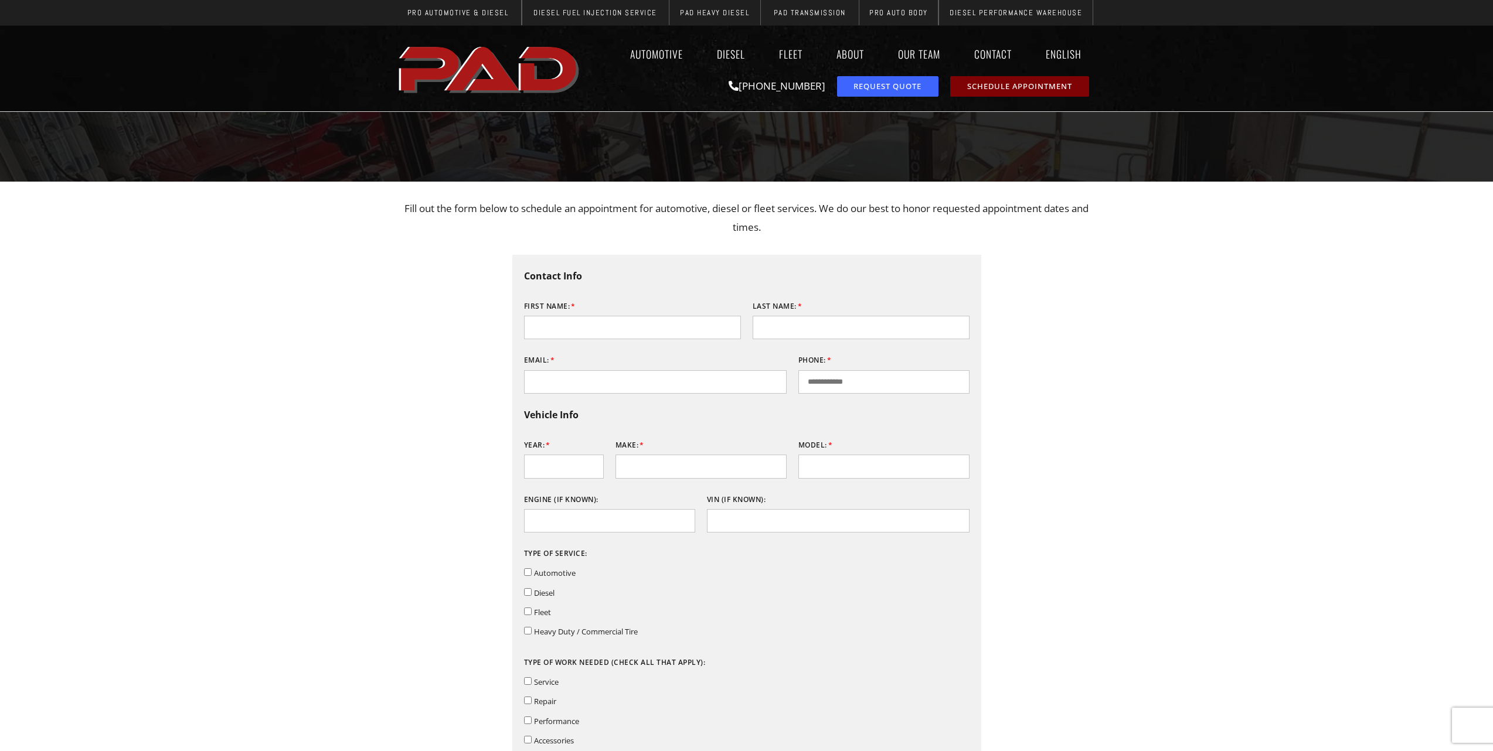 The width and height of the screenshot is (1493, 751). I want to click on nav: Menu, so click(842, 54).